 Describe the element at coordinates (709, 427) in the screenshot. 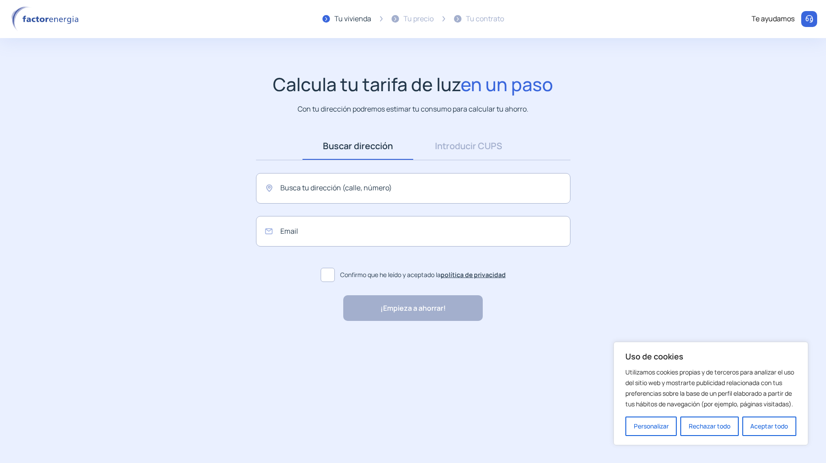

I see `button: Rechazar todo` at that location.